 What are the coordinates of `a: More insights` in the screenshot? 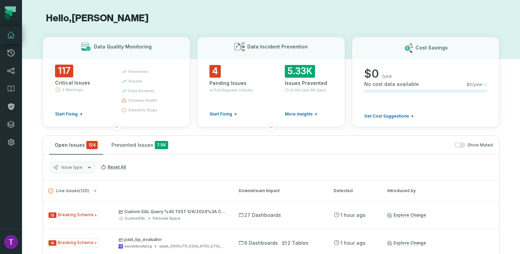 It's located at (301, 114).